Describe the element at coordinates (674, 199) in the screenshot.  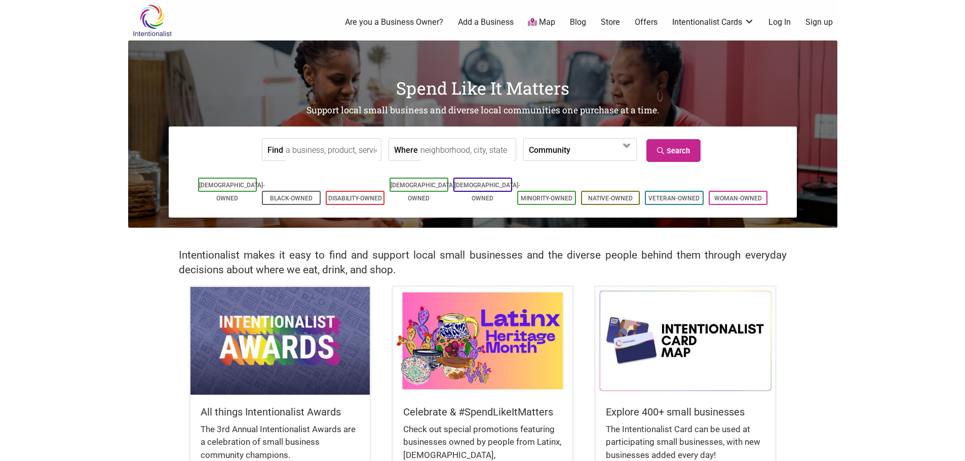
I see `a: Veteran-Owned` at that location.